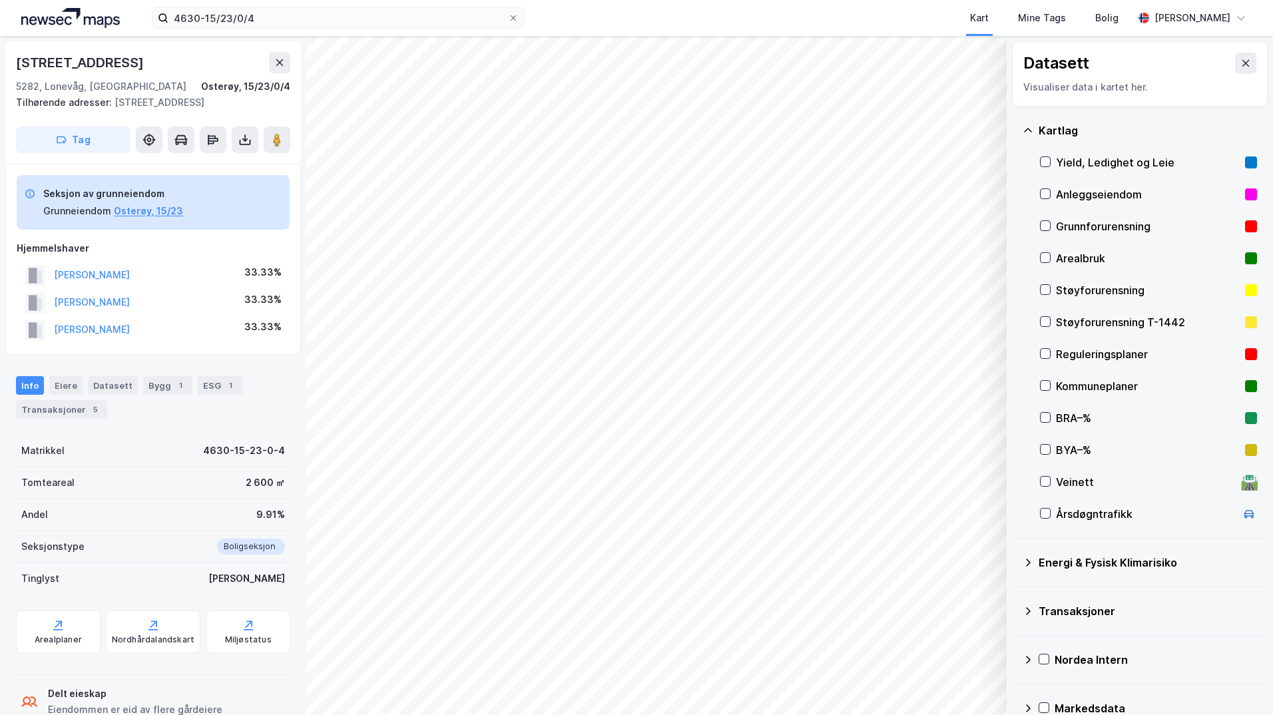 The height and width of the screenshot is (715, 1273). I want to click on img: logo.a4113a55bc3d86da70a041830d287a7e.svg, so click(71, 18).